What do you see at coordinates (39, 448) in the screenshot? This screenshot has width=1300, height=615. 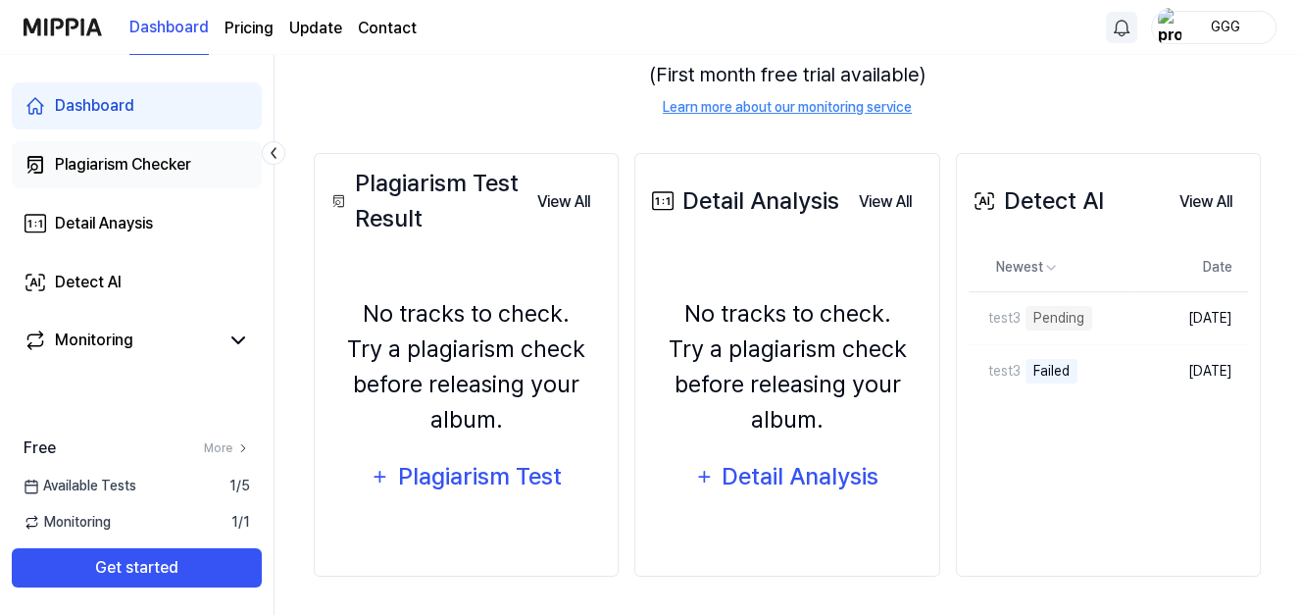 I see `span: Free` at bounding box center [39, 448].